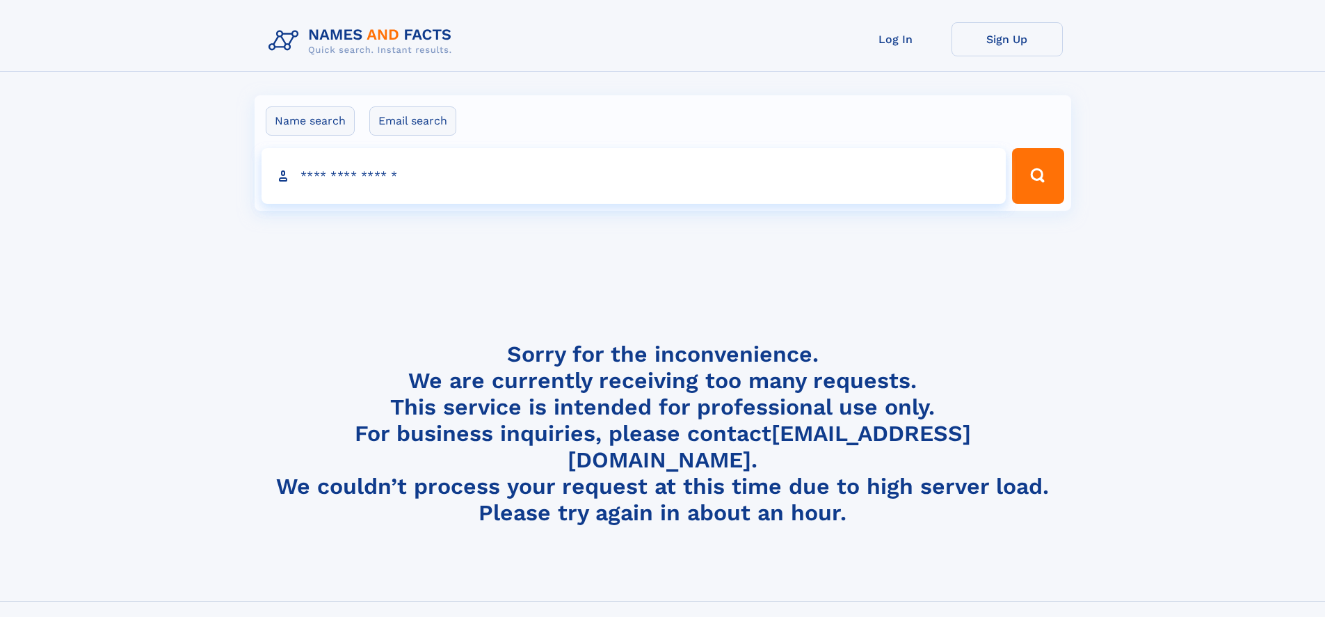 The height and width of the screenshot is (617, 1325). What do you see at coordinates (412, 121) in the screenshot?
I see `label: Email search` at bounding box center [412, 121].